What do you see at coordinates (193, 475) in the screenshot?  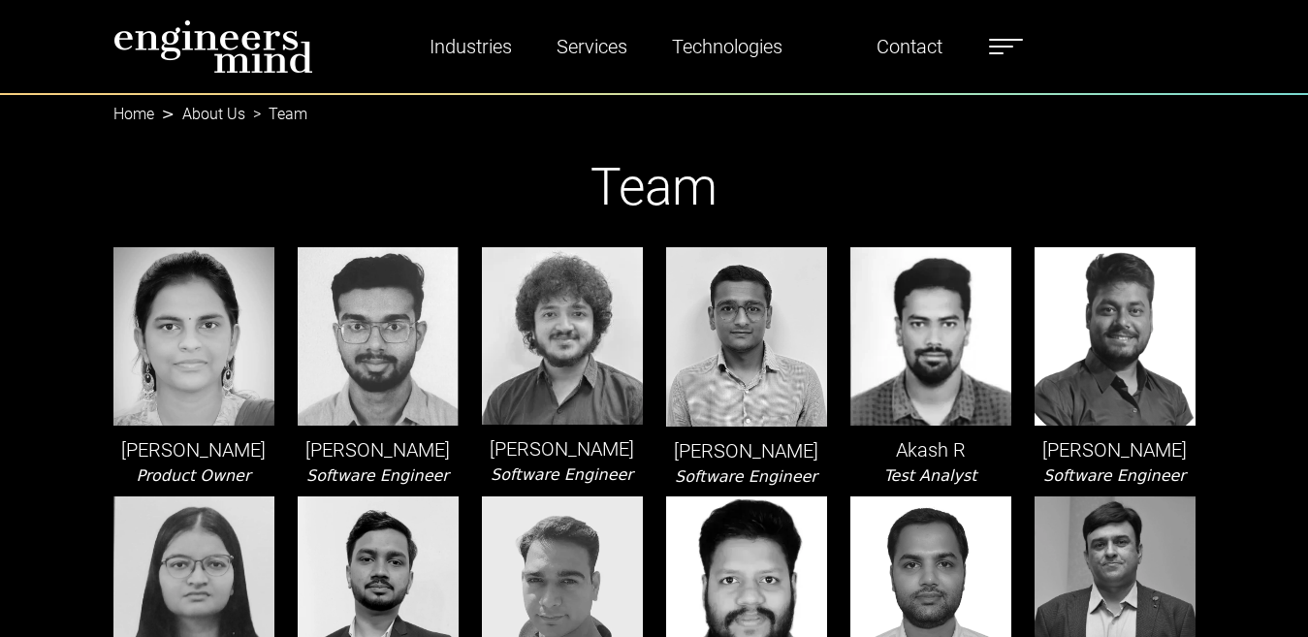 I see `i: Product Owner` at bounding box center [193, 475].